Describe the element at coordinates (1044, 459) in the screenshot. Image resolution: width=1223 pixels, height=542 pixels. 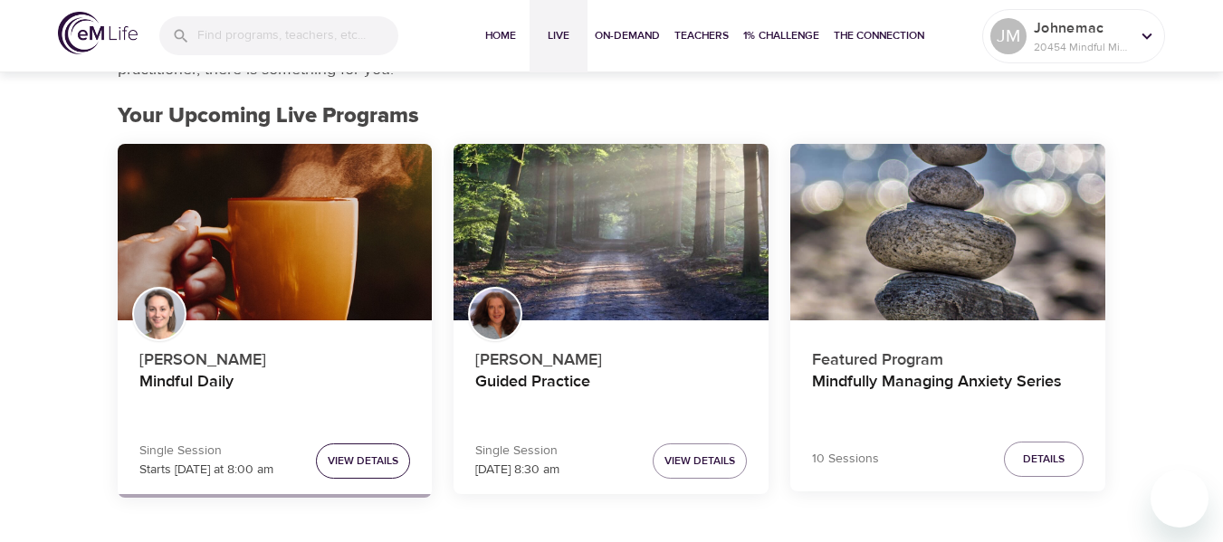
I see `span: Details` at that location.